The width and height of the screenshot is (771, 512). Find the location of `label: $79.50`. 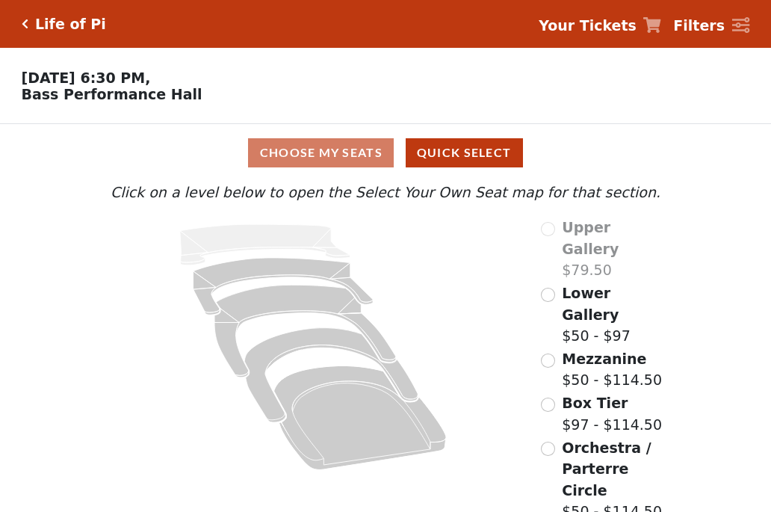

label: $79.50 is located at coordinates (613, 249).